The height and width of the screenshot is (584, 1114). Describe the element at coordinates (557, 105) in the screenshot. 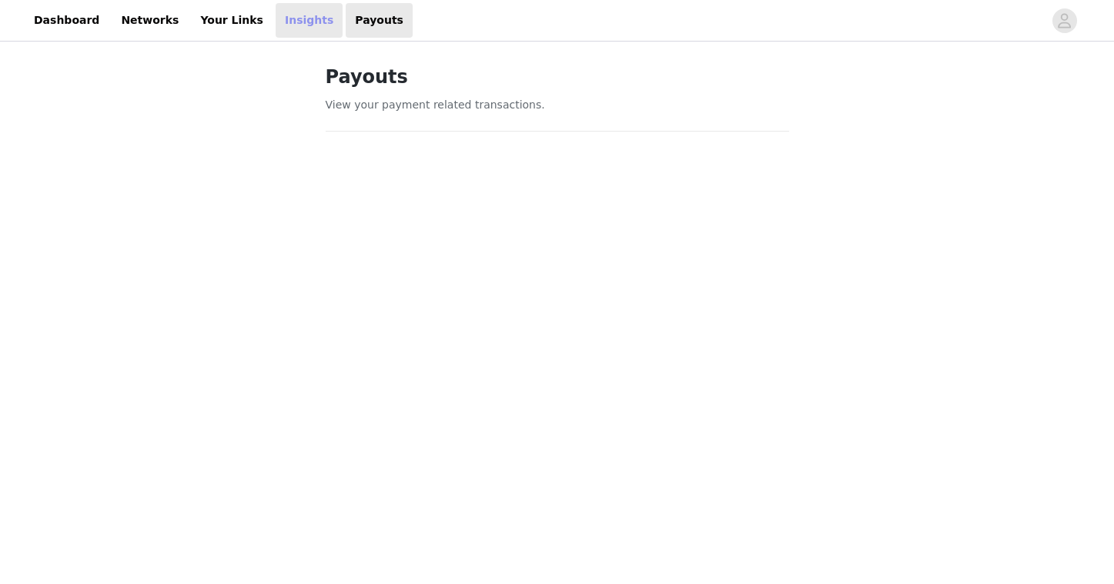

I see `p: View your payment related transactions.` at that location.